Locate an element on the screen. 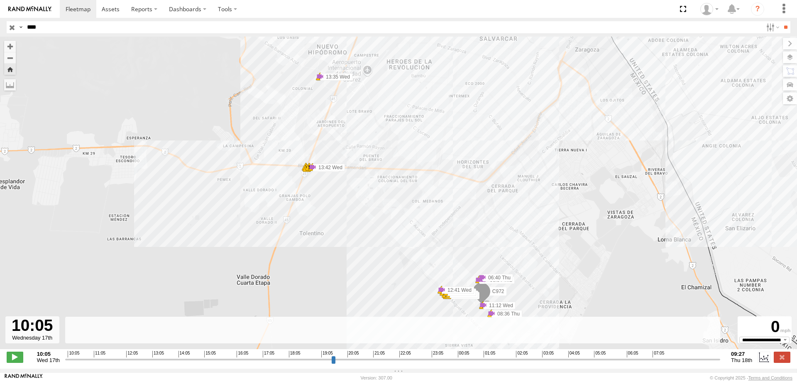 This screenshot has height=382, width=797. span: 14:05 is located at coordinates (184, 354).